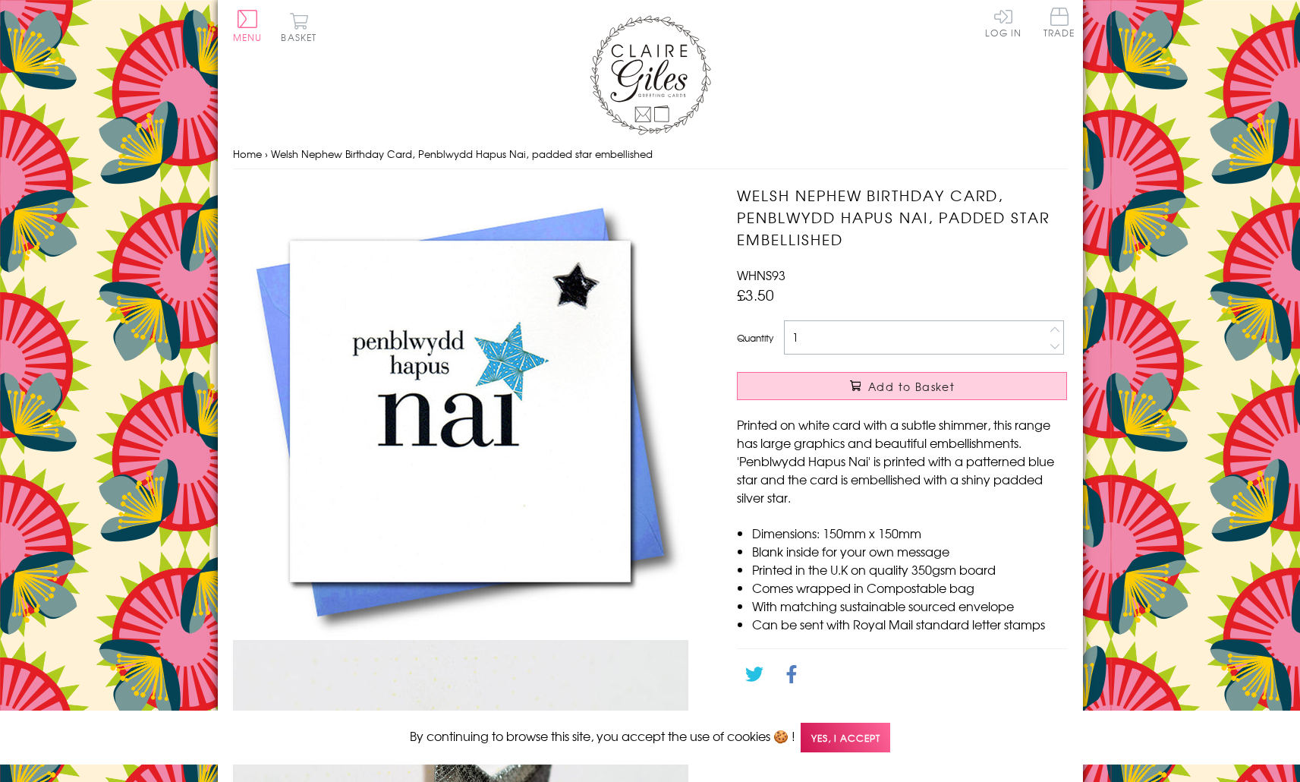  Describe the element at coordinates (909, 533) in the screenshot. I see `li: Dimensions: 150mm x 150mm` at that location.